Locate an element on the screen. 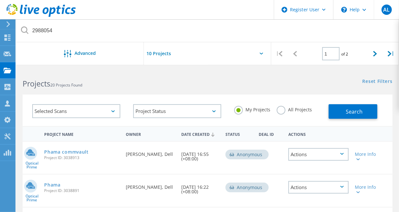  div: Status is located at coordinates (238, 133).